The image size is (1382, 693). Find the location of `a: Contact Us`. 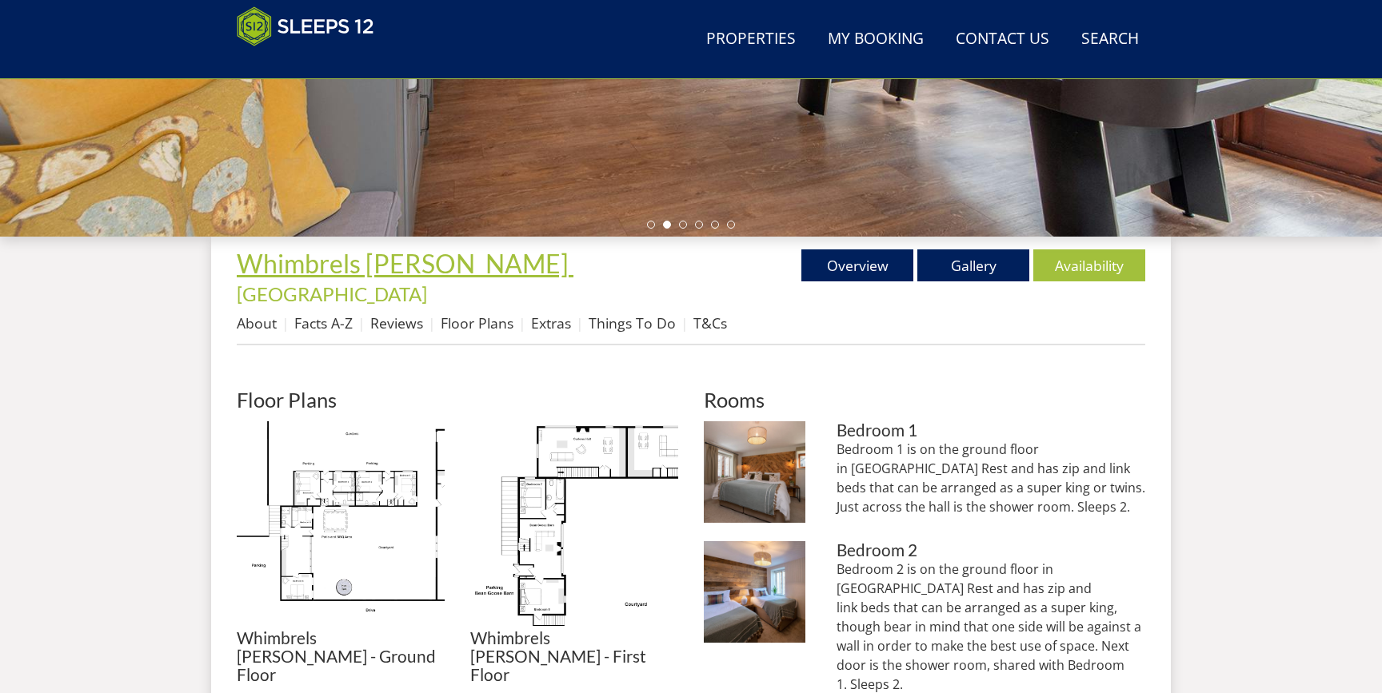

a: Contact Us is located at coordinates (1002, 39).